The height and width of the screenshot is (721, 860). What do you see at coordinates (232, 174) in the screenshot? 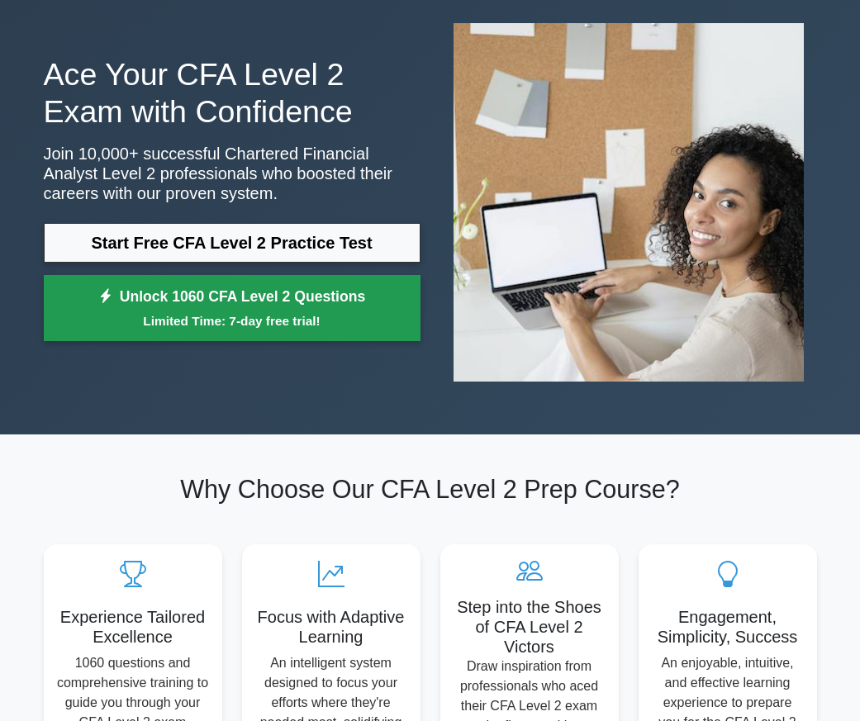
I see `p: Join 10,000+ successful Chartered Financial Analyst Level 2 professionals who boosted their caree...` at bounding box center [232, 174].